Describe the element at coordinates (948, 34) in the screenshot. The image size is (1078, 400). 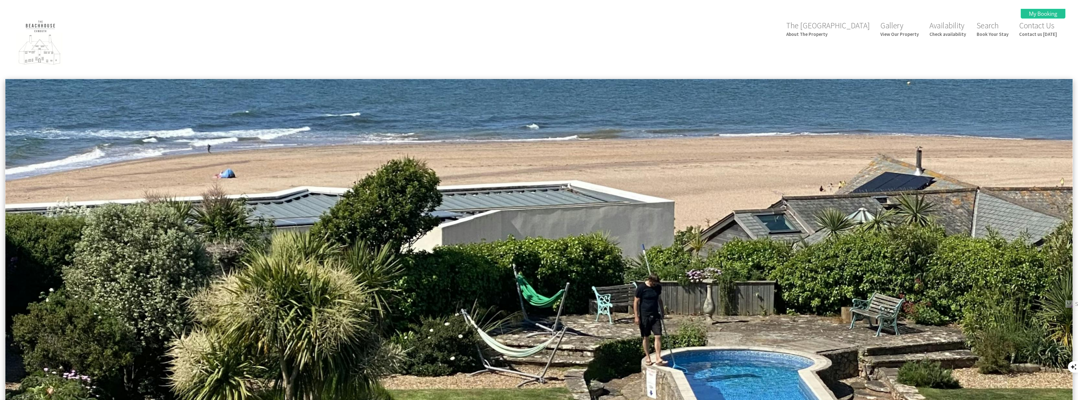
I see `small: Check availability` at that location.